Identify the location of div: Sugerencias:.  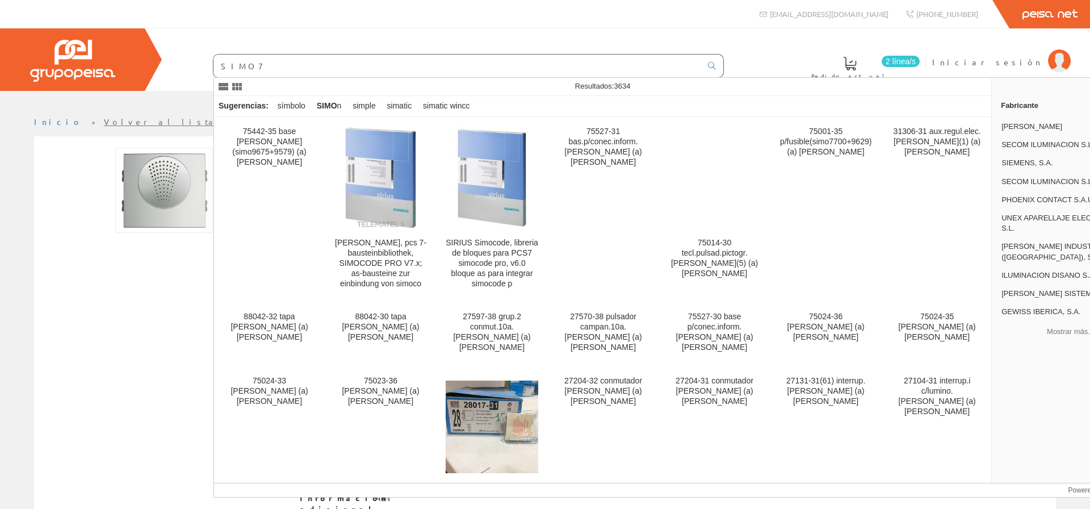
(242, 106).